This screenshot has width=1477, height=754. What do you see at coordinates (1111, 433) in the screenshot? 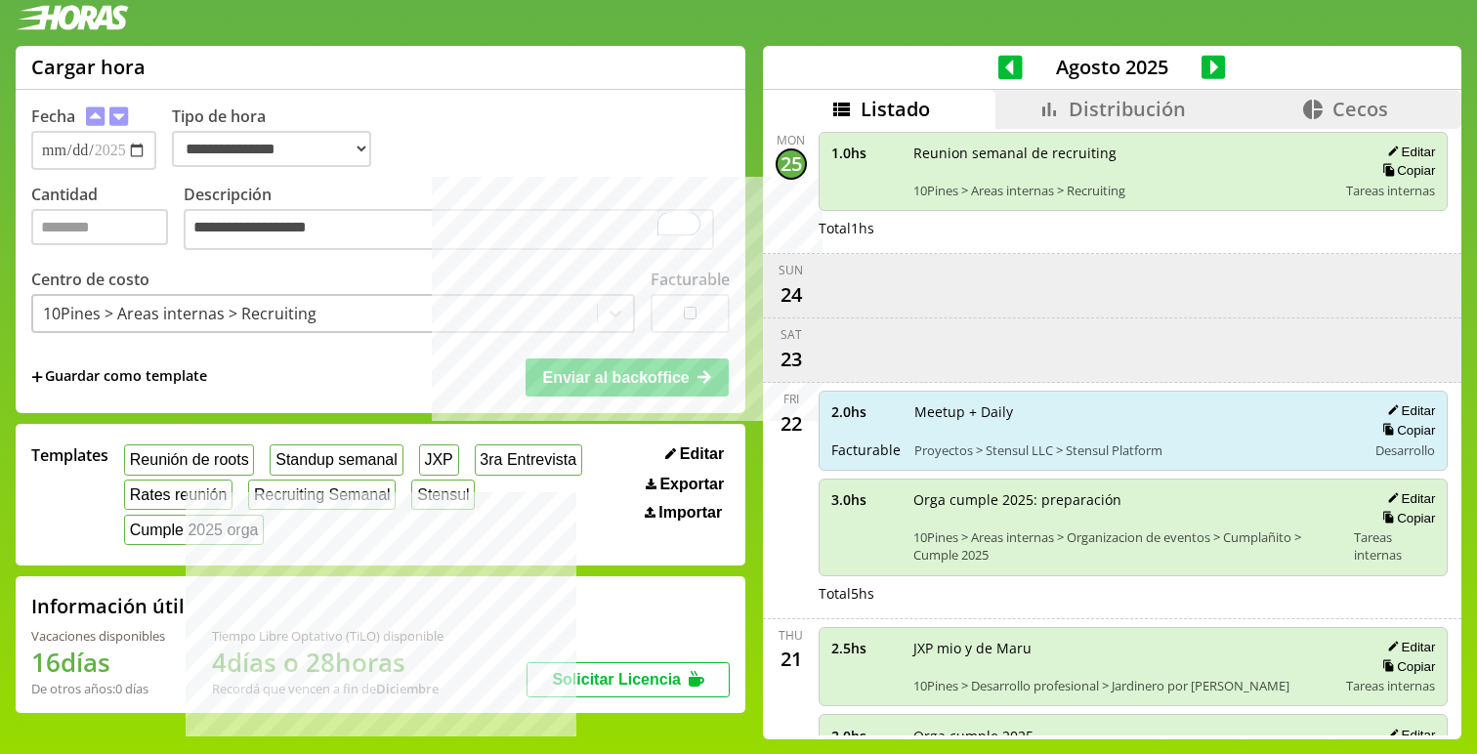
I see `div: scrollable content` at bounding box center [1111, 433].